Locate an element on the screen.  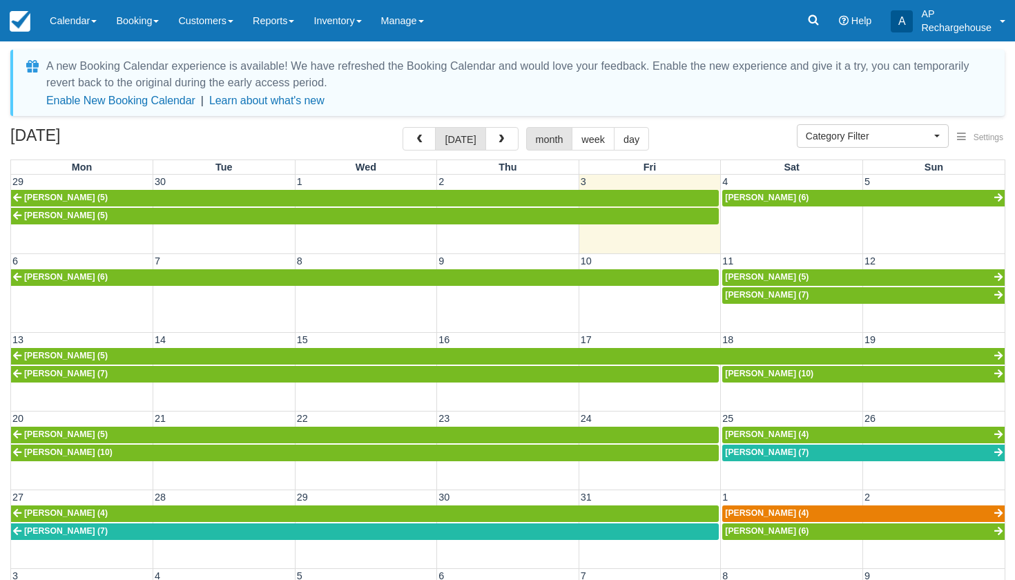
span: Mon is located at coordinates (82, 167).